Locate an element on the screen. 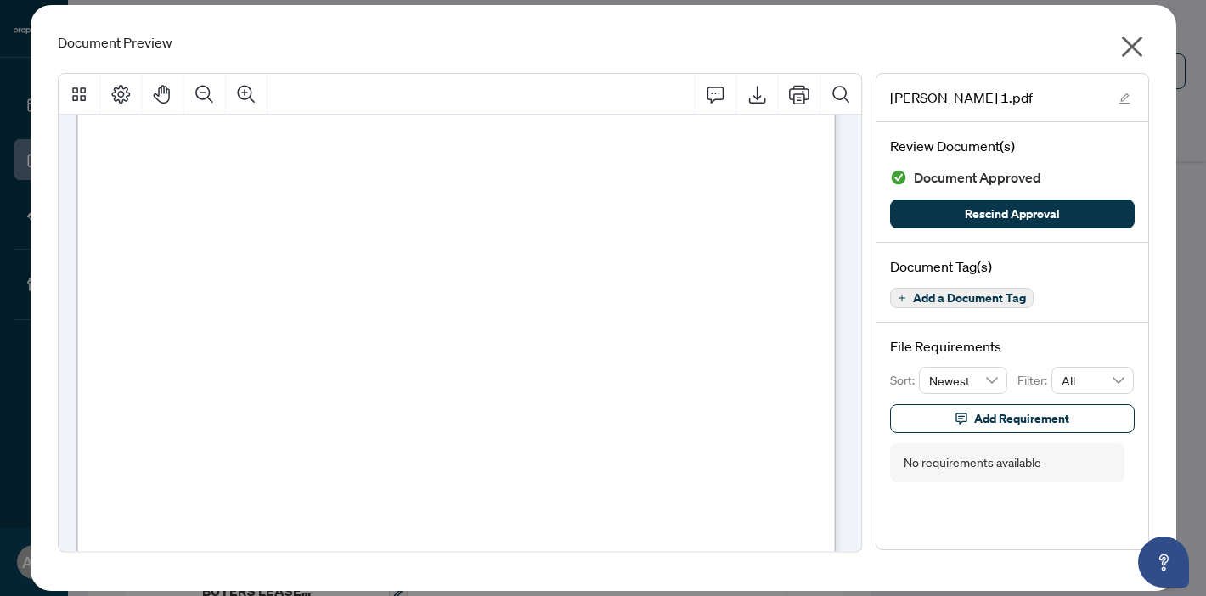 This screenshot has height=596, width=1206. div: Document Preview is located at coordinates (603, 42).